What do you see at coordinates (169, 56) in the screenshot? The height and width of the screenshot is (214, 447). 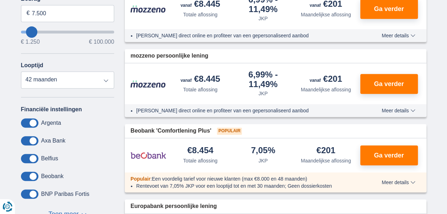 I see `span: mozzeno persoonlijke lening` at bounding box center [169, 56].